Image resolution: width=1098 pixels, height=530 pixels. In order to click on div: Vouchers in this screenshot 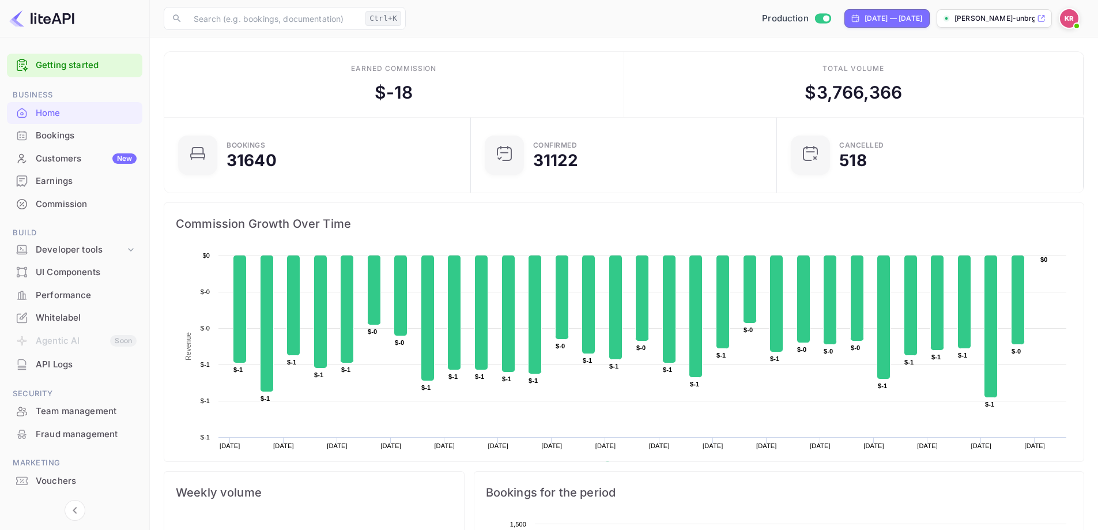, I will do `click(74, 481)`.